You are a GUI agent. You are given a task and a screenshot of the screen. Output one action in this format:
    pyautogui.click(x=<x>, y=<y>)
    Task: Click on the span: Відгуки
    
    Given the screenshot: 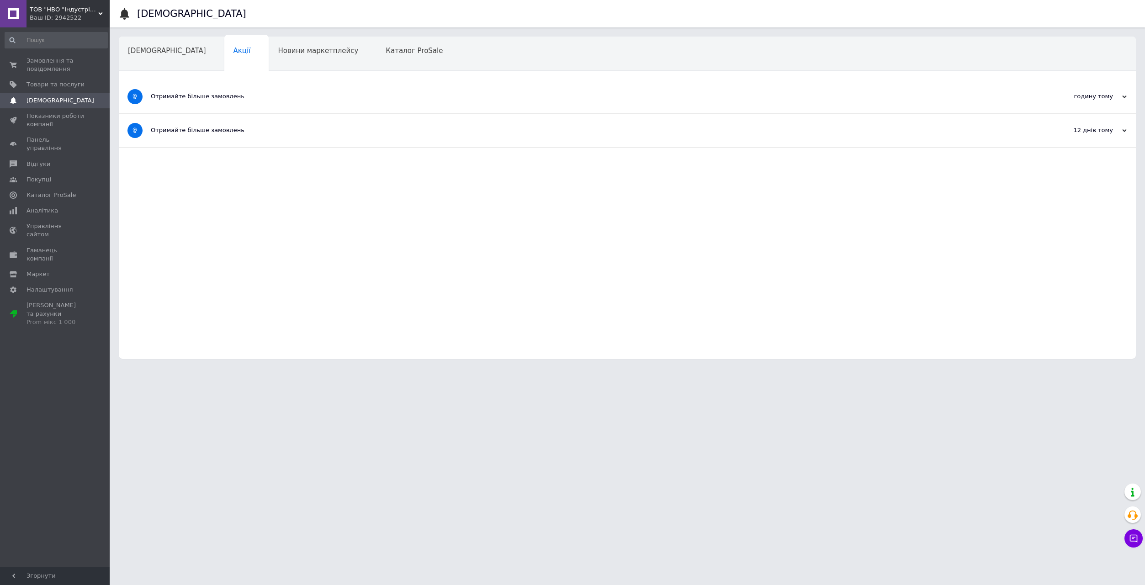 What is the action you would take?
    pyautogui.click(x=38, y=164)
    